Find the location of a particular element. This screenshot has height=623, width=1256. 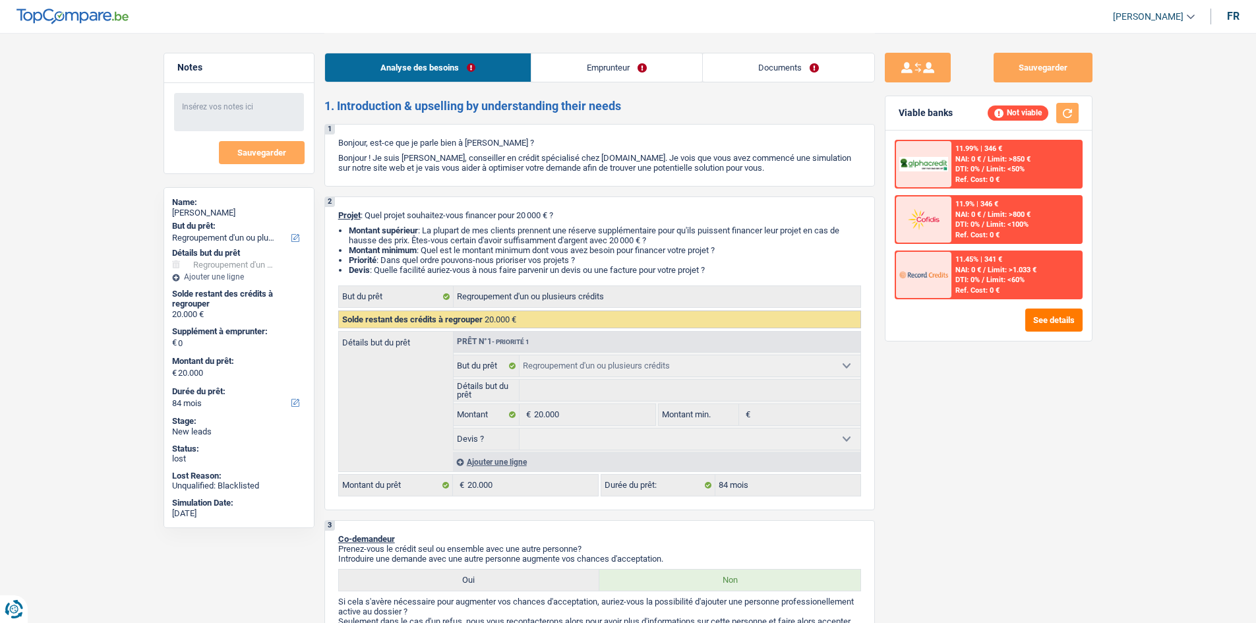

span: Limit: >850 € is located at coordinates (1009, 159).